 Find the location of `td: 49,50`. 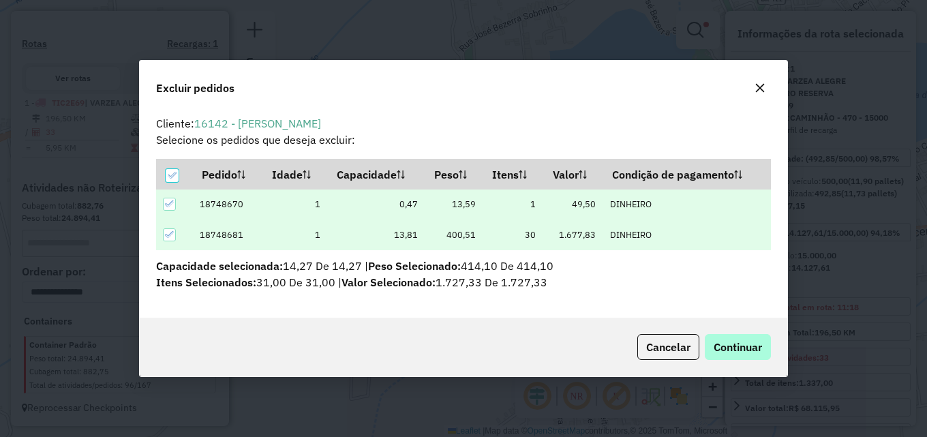

td: 49,50 is located at coordinates (572, 204).